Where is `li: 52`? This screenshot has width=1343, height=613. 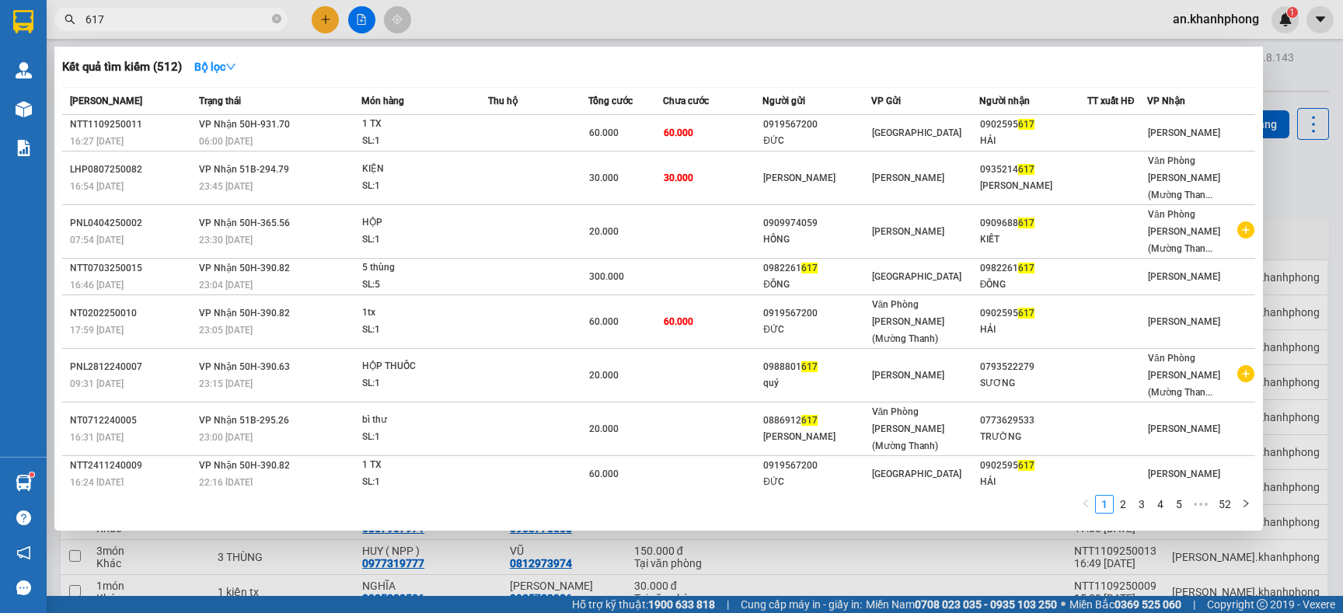
li: 52 is located at coordinates (1225, 504).